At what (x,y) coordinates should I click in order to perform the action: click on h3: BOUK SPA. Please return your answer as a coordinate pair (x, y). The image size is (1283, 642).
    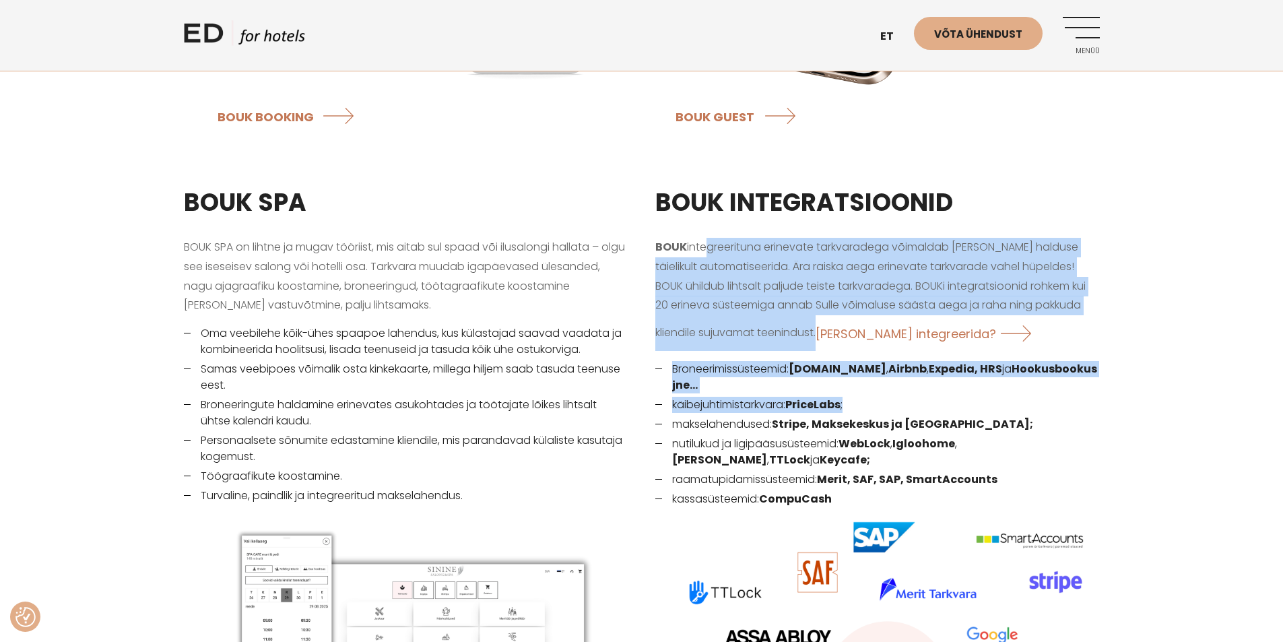
    Looking at the image, I should click on (406, 203).